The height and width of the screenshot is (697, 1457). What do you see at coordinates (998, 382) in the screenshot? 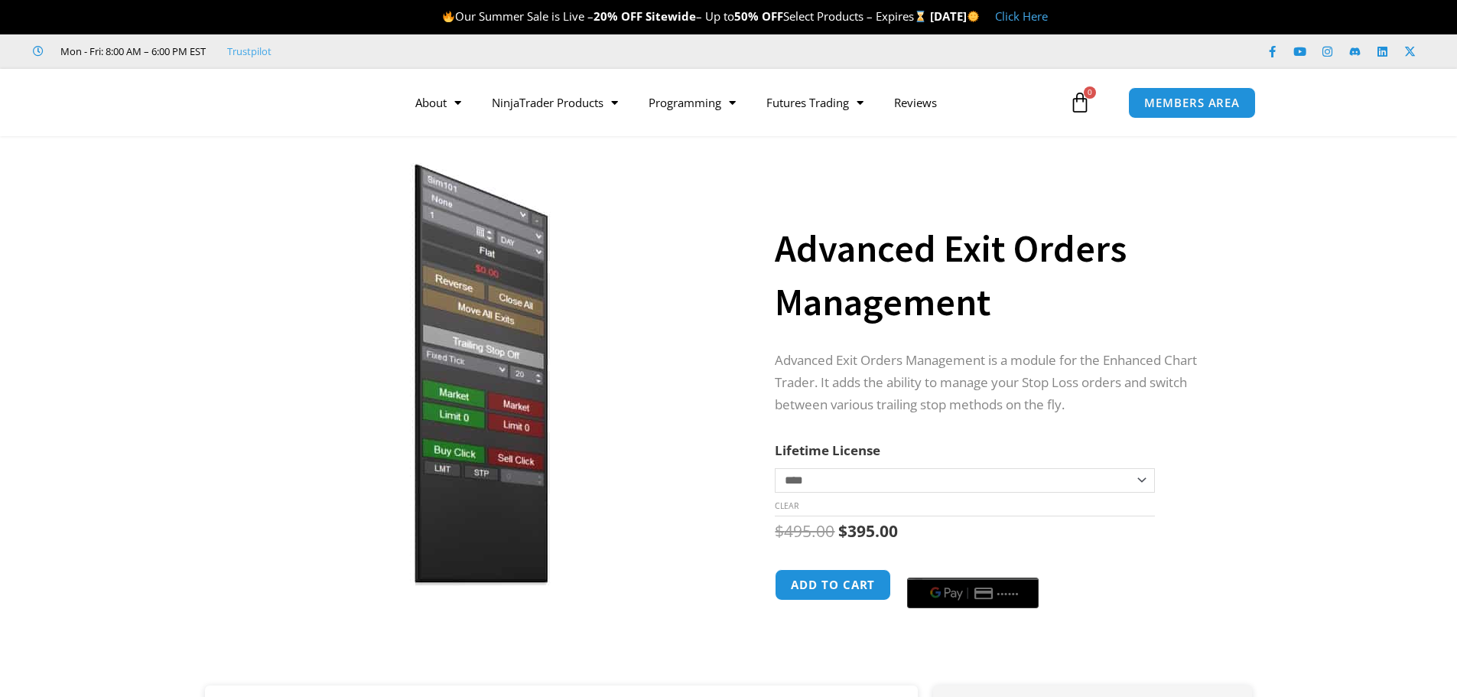
I see `p: Advanced Exit Orders Management is a module for the Enhanced Chart Trader. It adds the ability to...` at bounding box center [998, 382].